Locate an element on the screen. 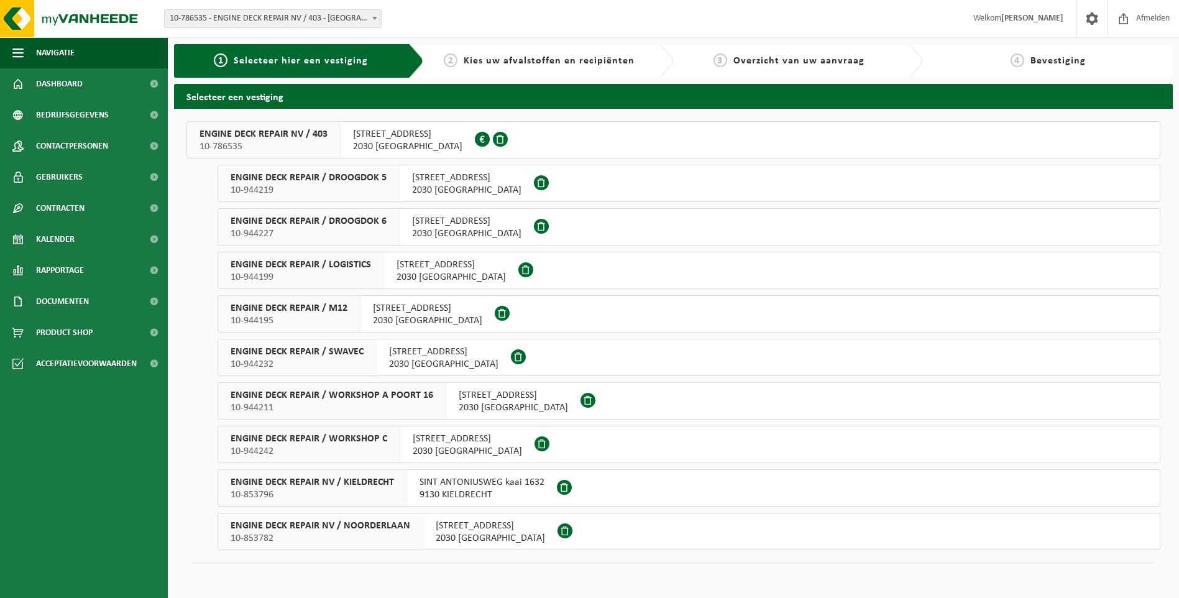 This screenshot has height=598, width=1179. span: Bevestiging is located at coordinates (1058, 61).